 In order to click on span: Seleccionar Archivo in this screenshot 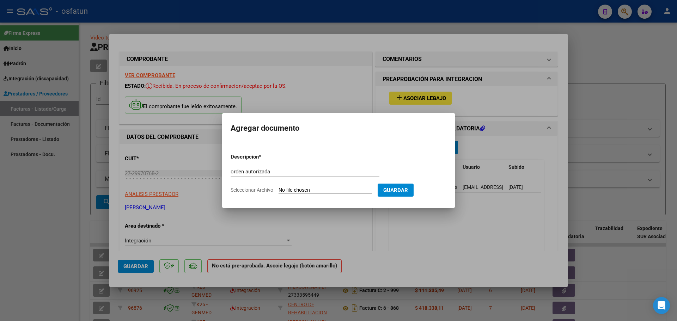, I will do `click(252, 190)`.